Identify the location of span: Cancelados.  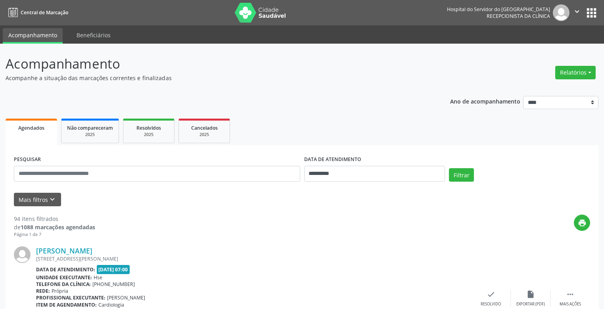
(204, 128).